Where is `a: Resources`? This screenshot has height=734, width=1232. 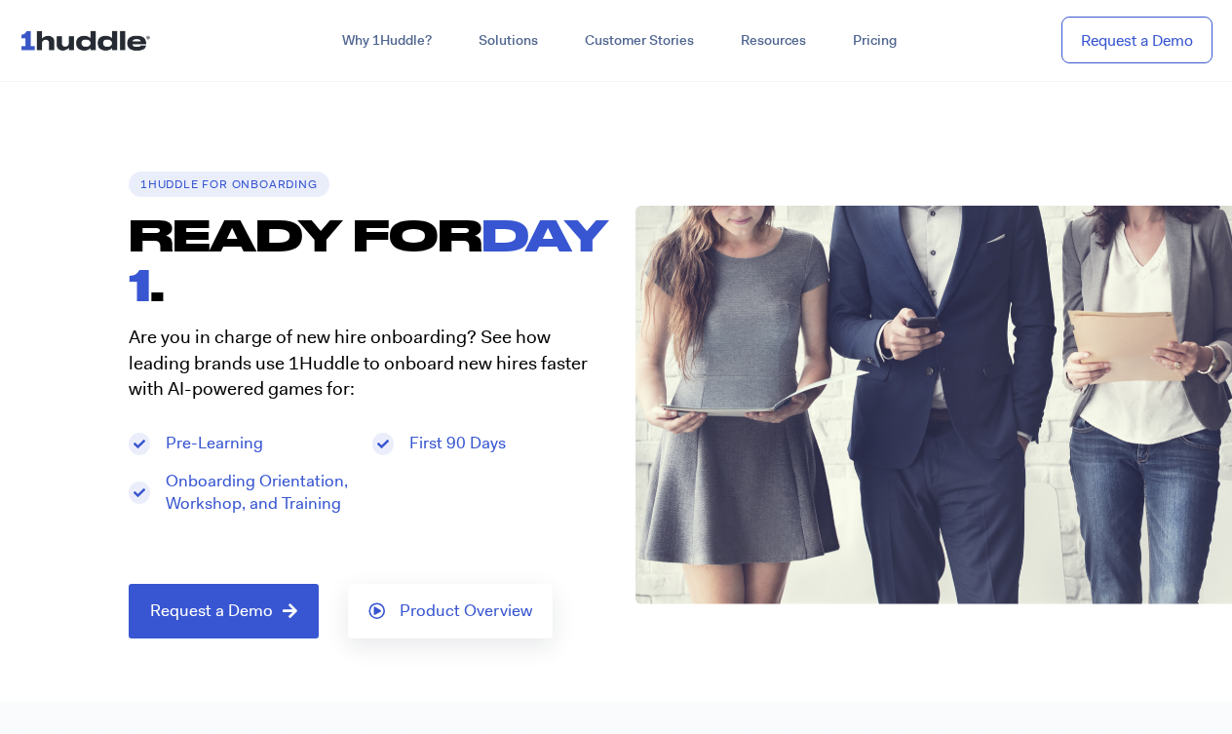
a: Resources is located at coordinates (773, 41).